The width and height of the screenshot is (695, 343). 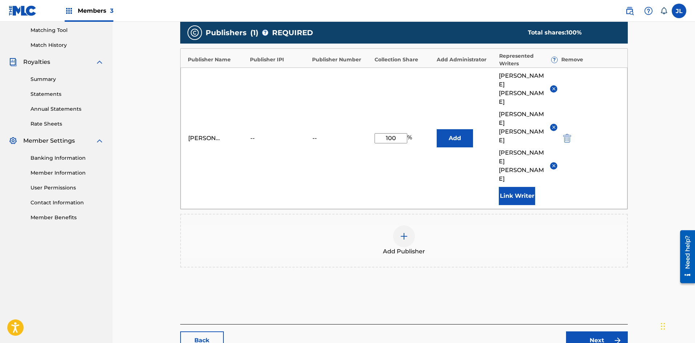 What do you see at coordinates (13, 62) in the screenshot?
I see `img: Royalties` at bounding box center [13, 62].